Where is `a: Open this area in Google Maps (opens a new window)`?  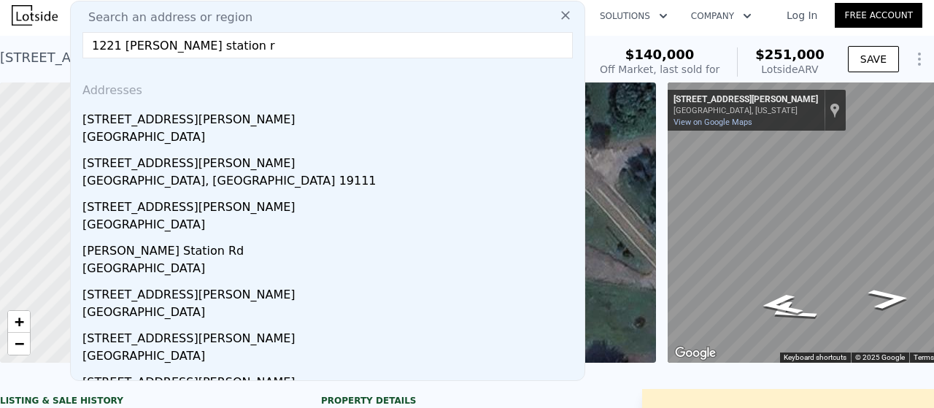 a: Open this area in Google Maps (opens a new window) is located at coordinates (696, 353).